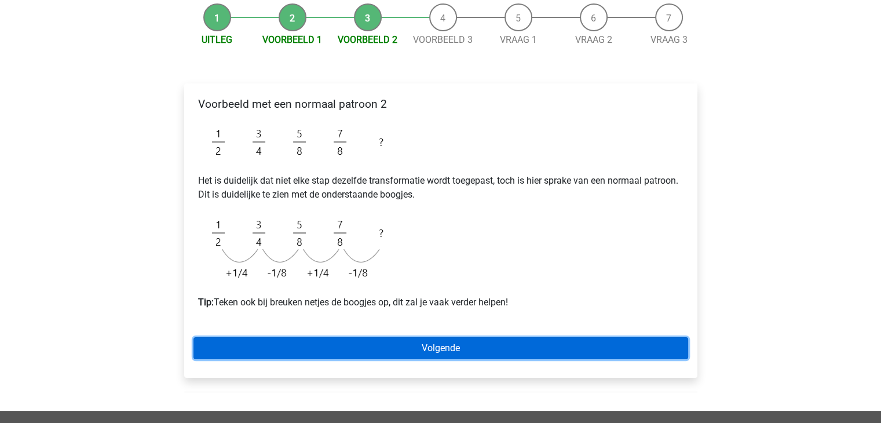  I want to click on p: Teken ook bij breuken netjes de boogjes op, dit zal je vaak verder helpen!, so click(441, 303).